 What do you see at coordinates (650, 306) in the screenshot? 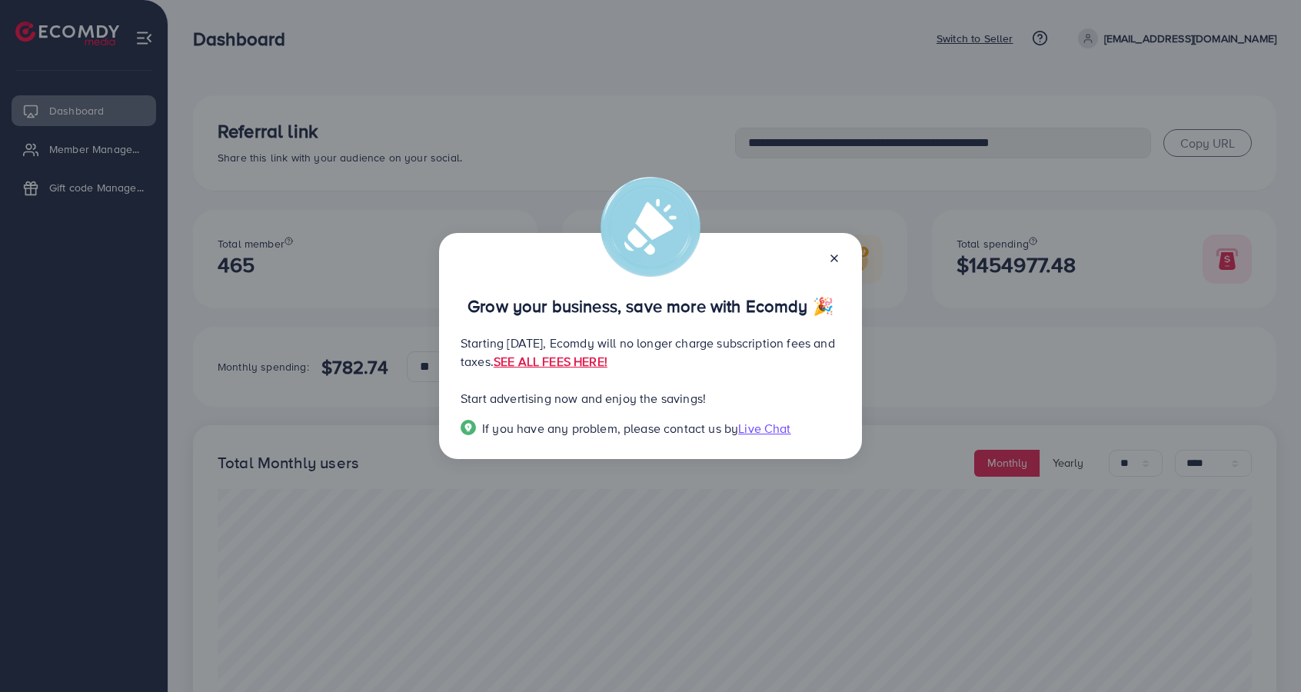
I see `p: Grow your business, save more with Ecomdy 🎉` at bounding box center [650, 306].